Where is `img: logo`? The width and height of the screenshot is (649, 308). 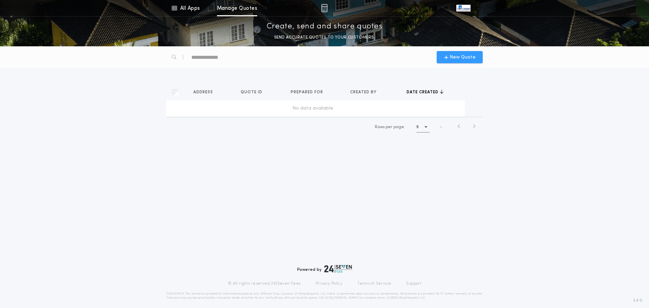 img: logo is located at coordinates (338, 269).